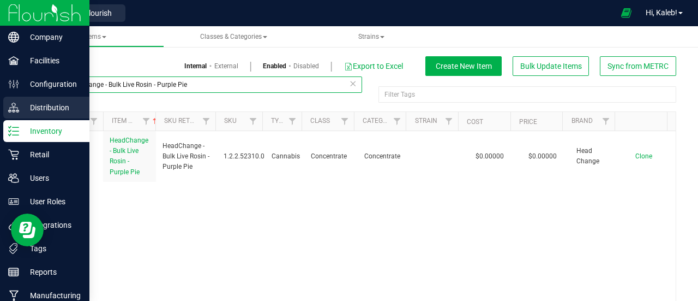  What do you see at coordinates (475, 122) in the screenshot?
I see `a: Cost` at bounding box center [475, 122].